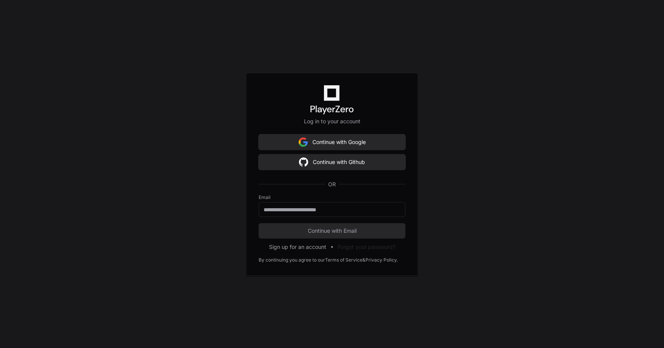  I want to click on span: OR, so click(332, 185).